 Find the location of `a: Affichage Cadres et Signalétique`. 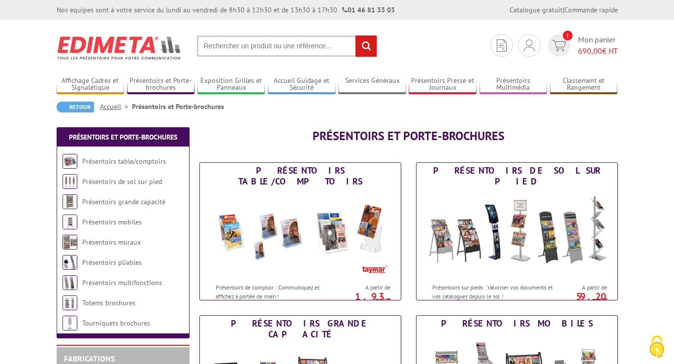

a: Affichage Cadres et Signalétique is located at coordinates (91, 84).